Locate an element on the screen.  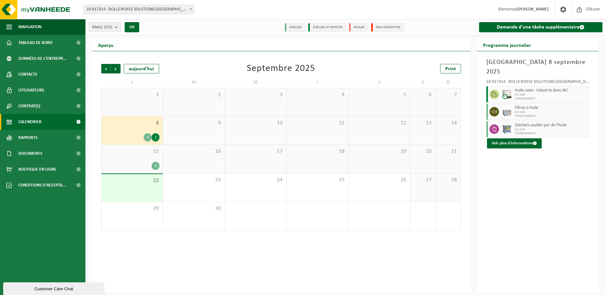
span: 14 is located at coordinates (448, 123).